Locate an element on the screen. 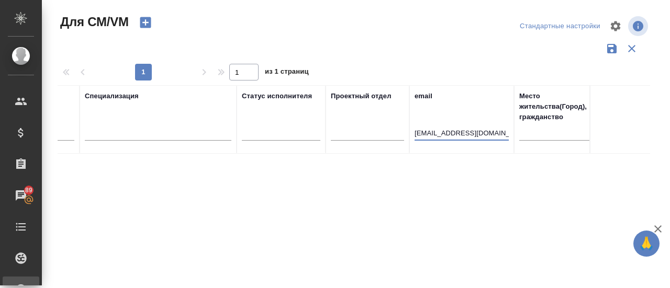  div: split button is located at coordinates (560, 26).